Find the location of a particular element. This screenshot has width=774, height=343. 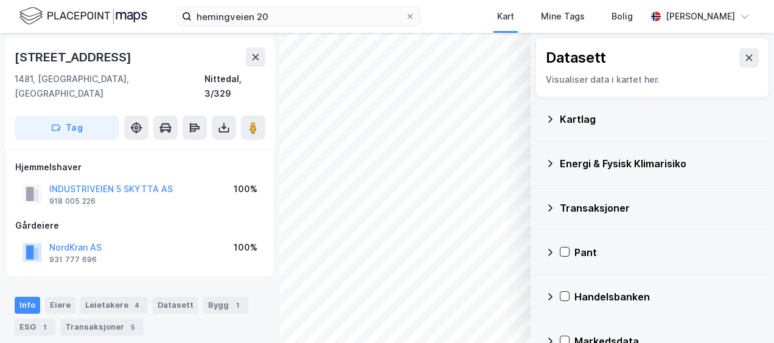

div: Hjemmelshaver is located at coordinates (140, 167).